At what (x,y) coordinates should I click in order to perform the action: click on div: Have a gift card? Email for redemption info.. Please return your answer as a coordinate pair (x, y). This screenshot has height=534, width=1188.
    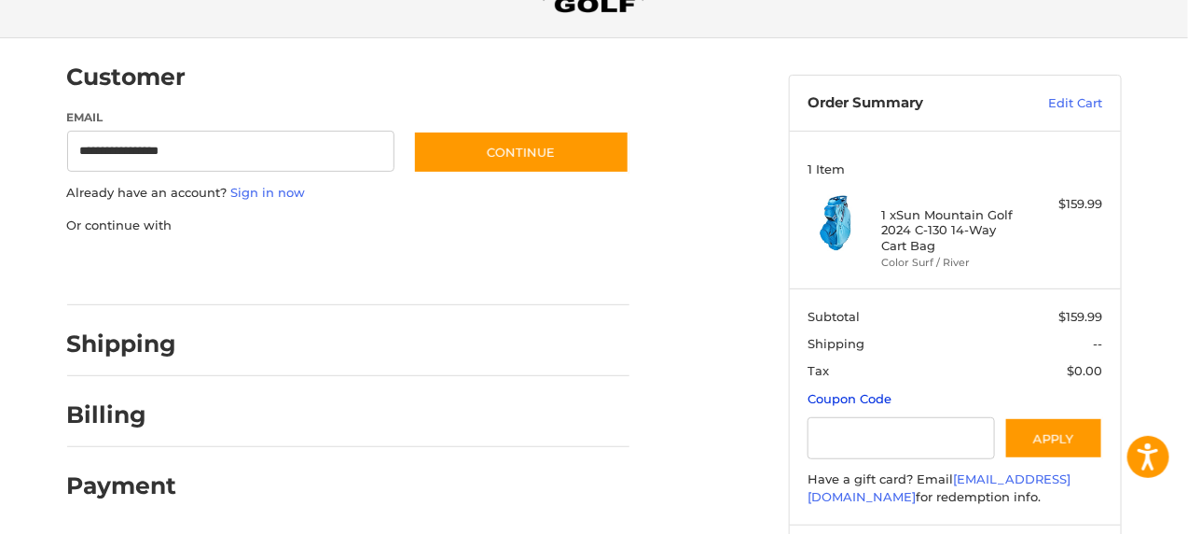
    Looking at the image, I should click on (955, 488).